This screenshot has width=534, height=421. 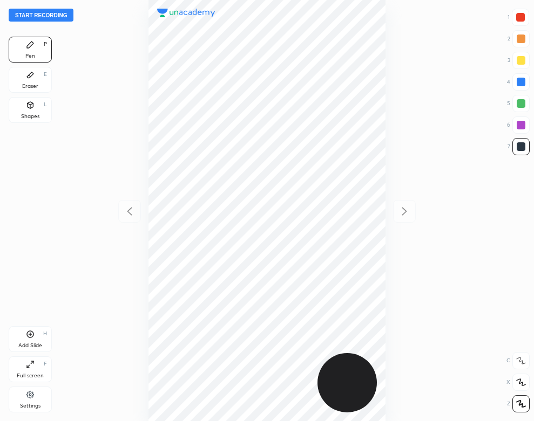 What do you see at coordinates (45, 334) in the screenshot?
I see `div: H` at bounding box center [45, 334].